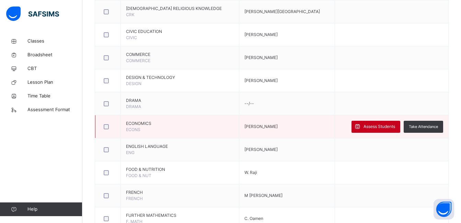  Describe the element at coordinates (180, 124) in the screenshot. I see `span: ECONOMICS` at that location.